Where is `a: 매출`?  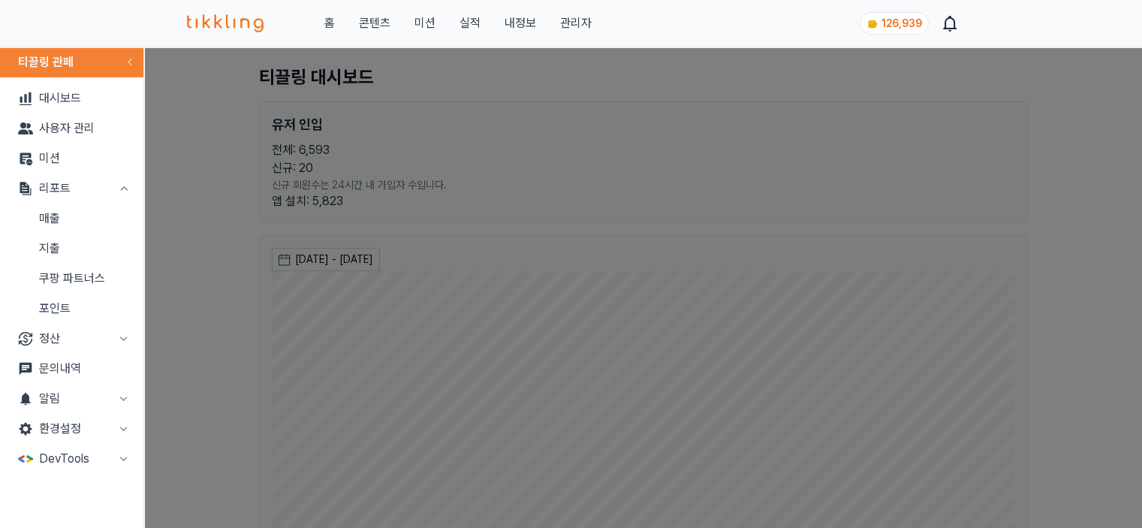
a: 매출 is located at coordinates (71, 218).